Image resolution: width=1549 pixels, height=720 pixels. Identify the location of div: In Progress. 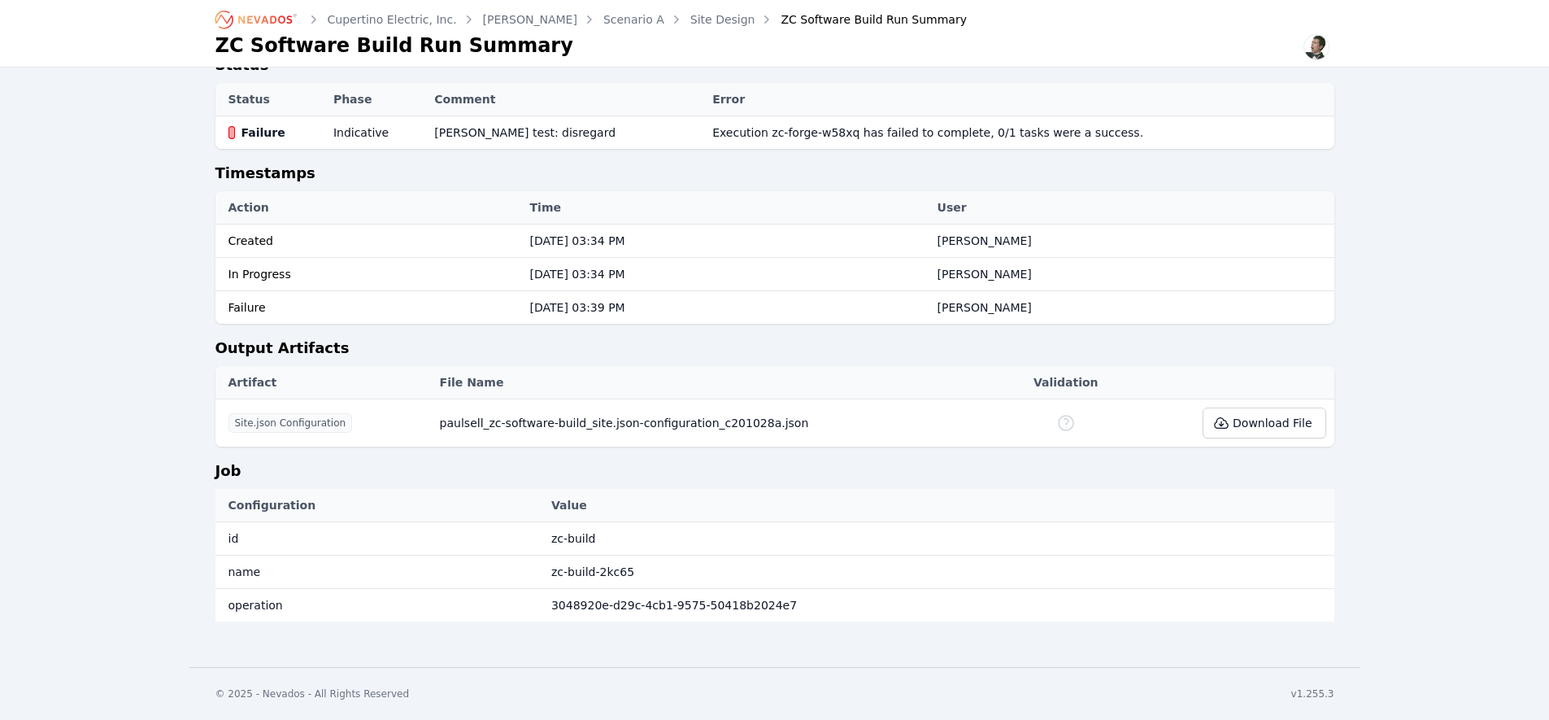
(371, 274).